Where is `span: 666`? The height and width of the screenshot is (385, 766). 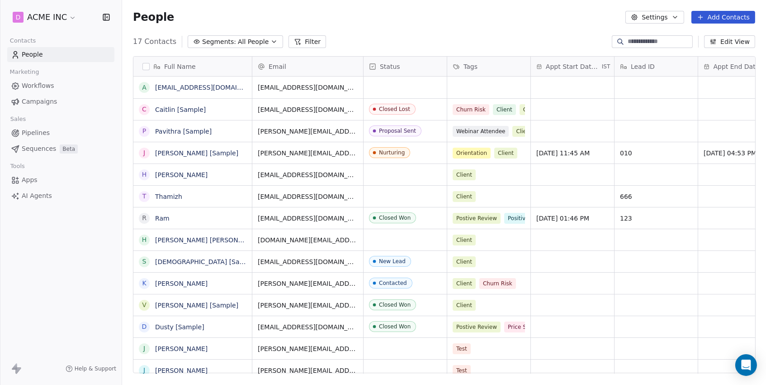
span: 666 is located at coordinates (656, 196).